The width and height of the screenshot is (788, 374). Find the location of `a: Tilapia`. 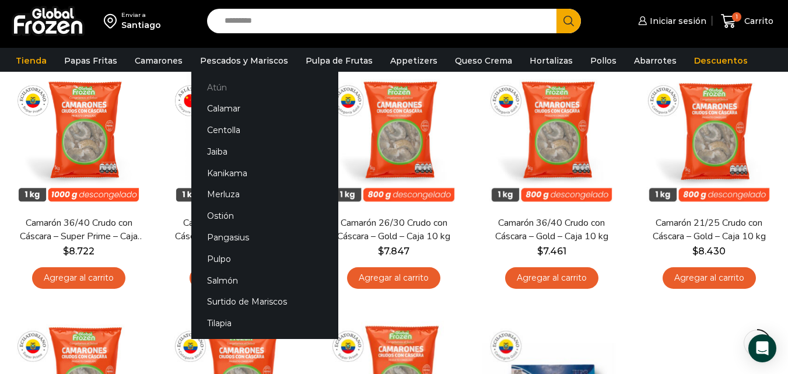

a: Tilapia is located at coordinates (265, 323).